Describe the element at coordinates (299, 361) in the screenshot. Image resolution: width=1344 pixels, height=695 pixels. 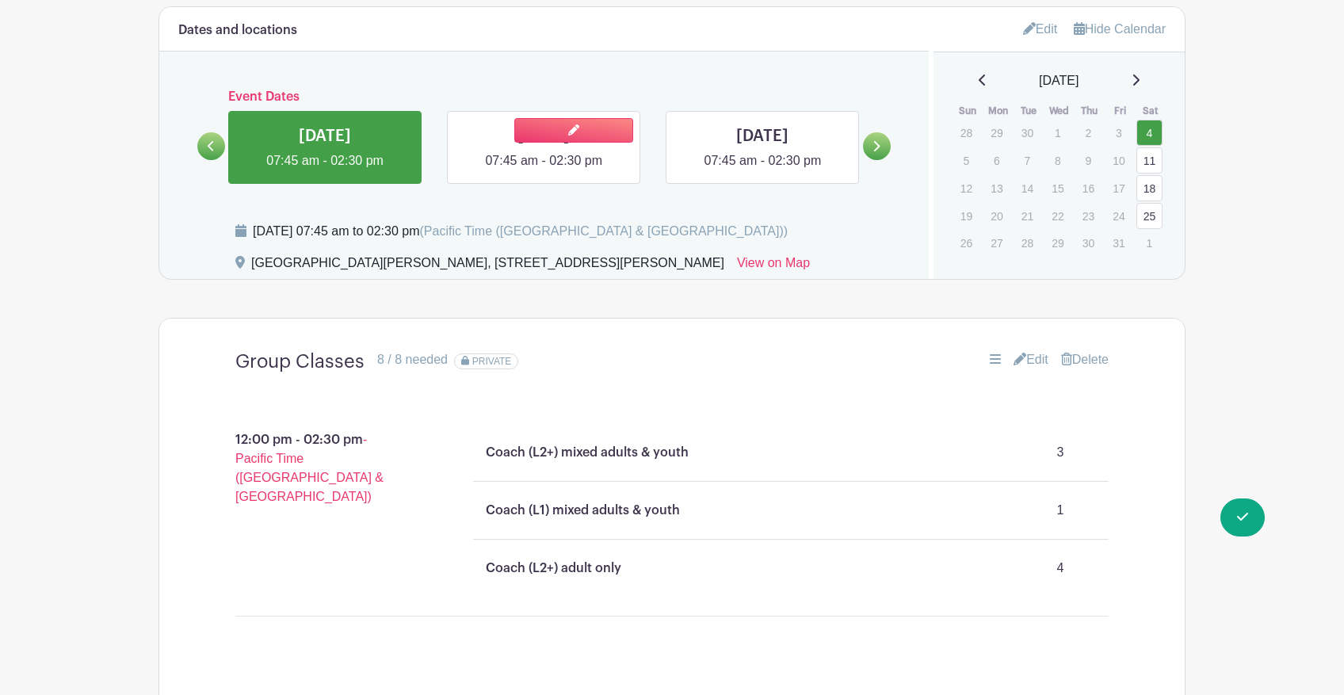
I see `h4: Group Classes` at that location.